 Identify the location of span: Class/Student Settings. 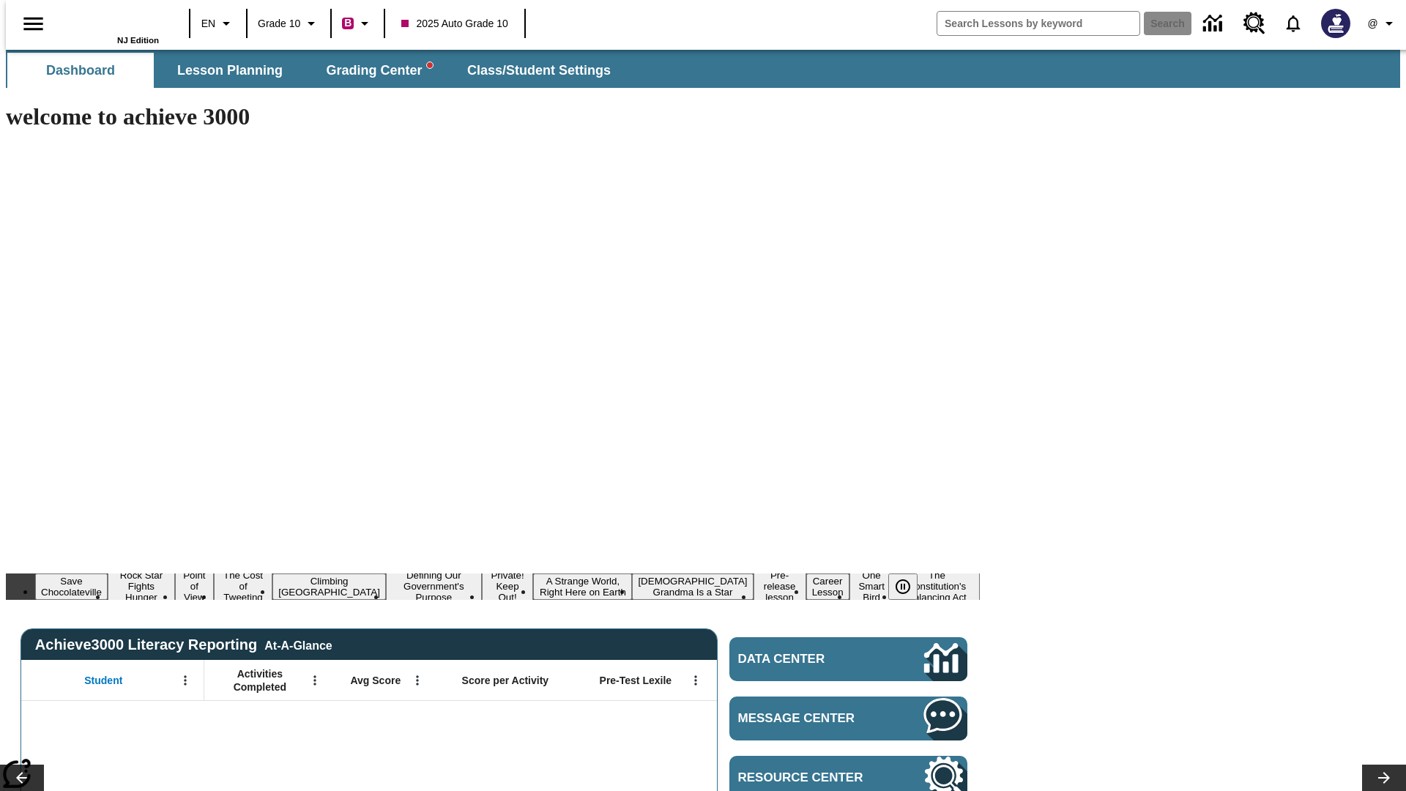
(539, 70).